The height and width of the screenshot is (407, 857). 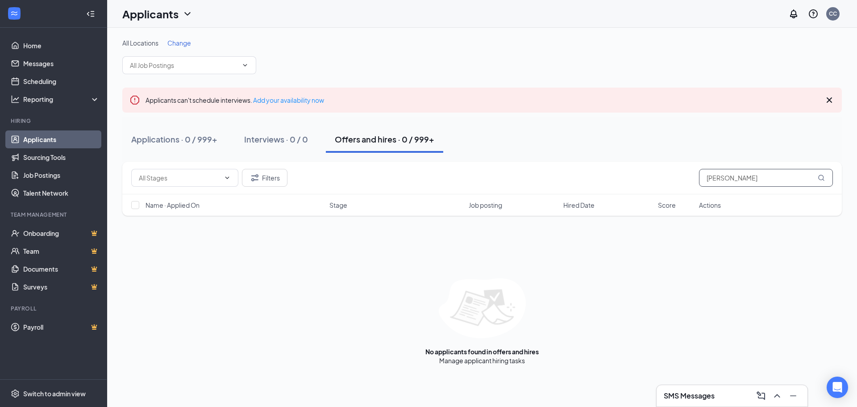 I want to click on div: No applicants found in offers and hires, so click(x=482, y=351).